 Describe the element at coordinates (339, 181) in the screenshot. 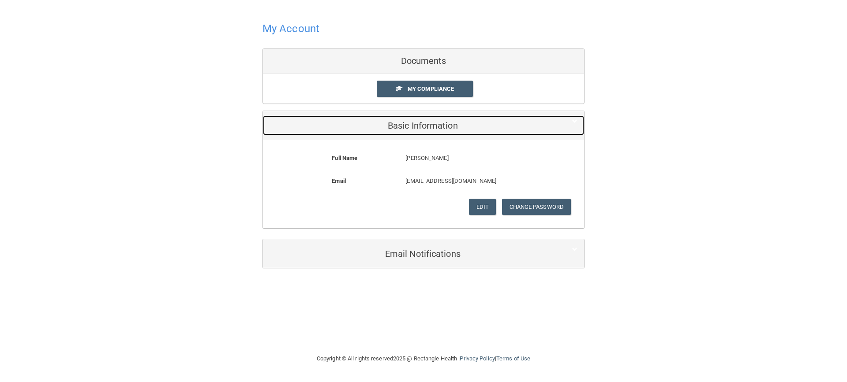

I see `b: Email` at that location.